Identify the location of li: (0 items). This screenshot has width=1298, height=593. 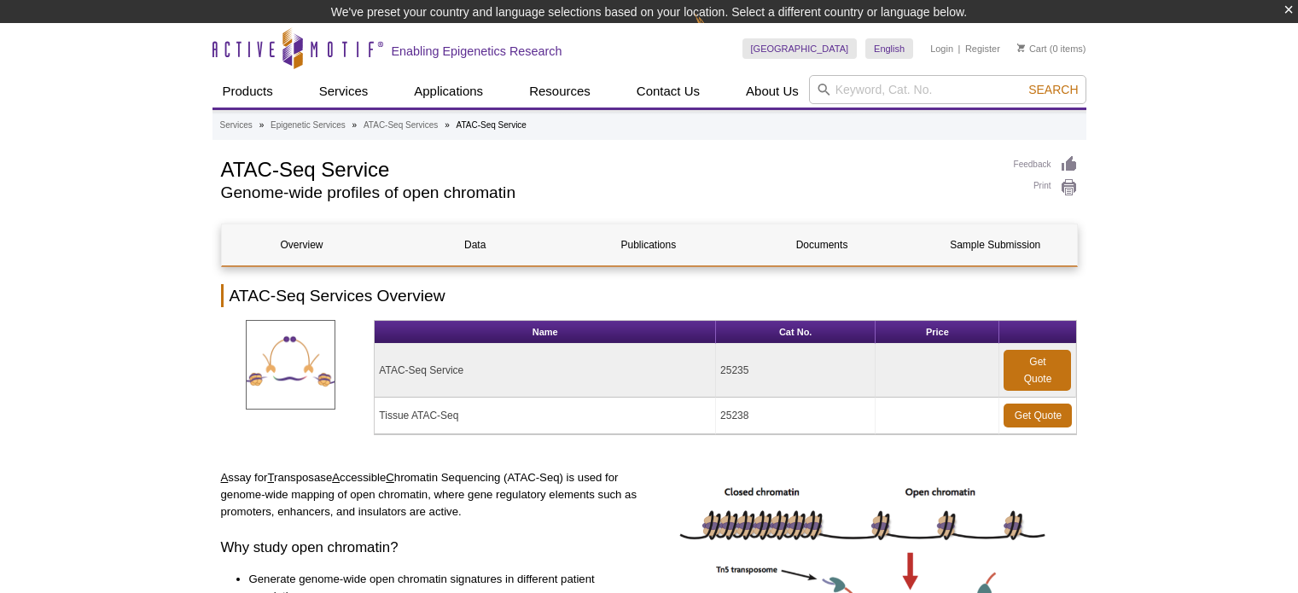
(1051, 49).